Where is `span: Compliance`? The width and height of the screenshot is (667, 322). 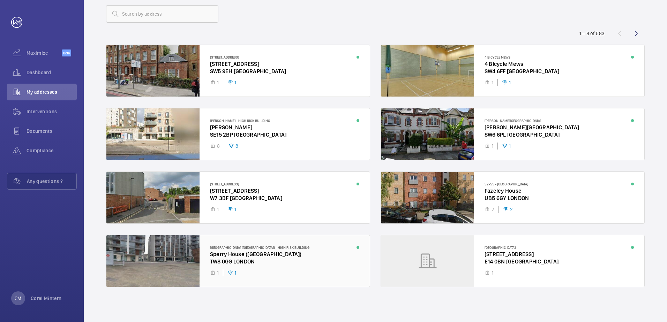
span: Compliance is located at coordinates (52, 151).